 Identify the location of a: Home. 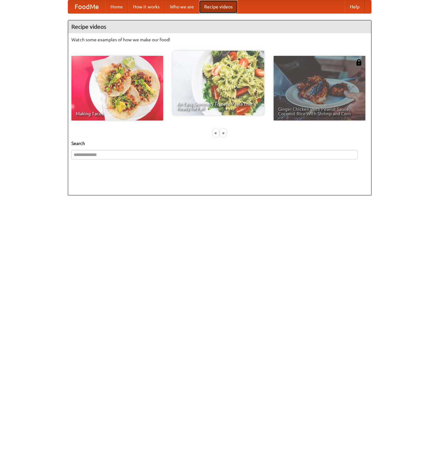
(117, 7).